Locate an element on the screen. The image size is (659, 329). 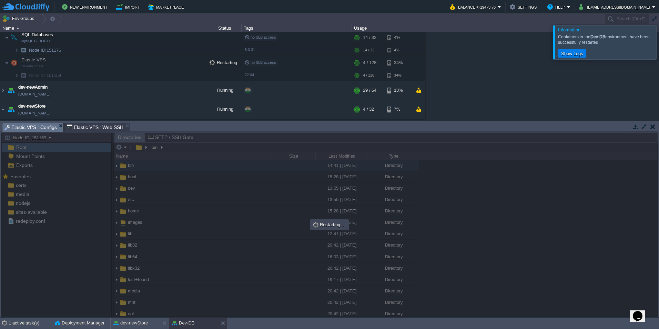
a: SQL DatabasesMySQL CE 8.0.31 is located at coordinates (37, 34).